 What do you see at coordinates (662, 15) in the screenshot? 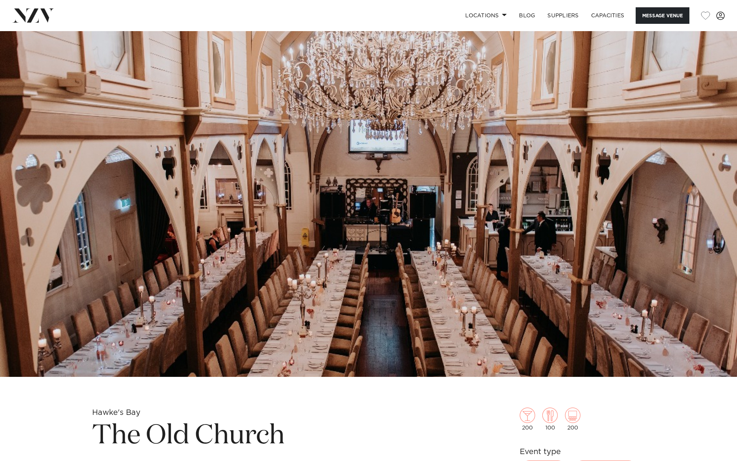
I see `button: Message Venue` at bounding box center [662, 15].